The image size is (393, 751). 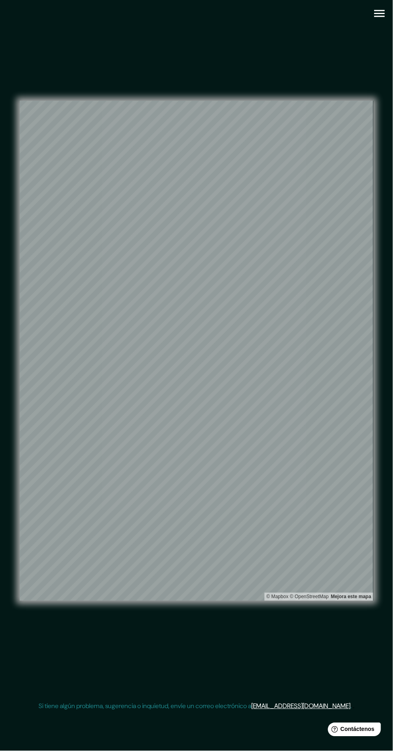 I want to click on canvas: Mapa, so click(x=197, y=351).